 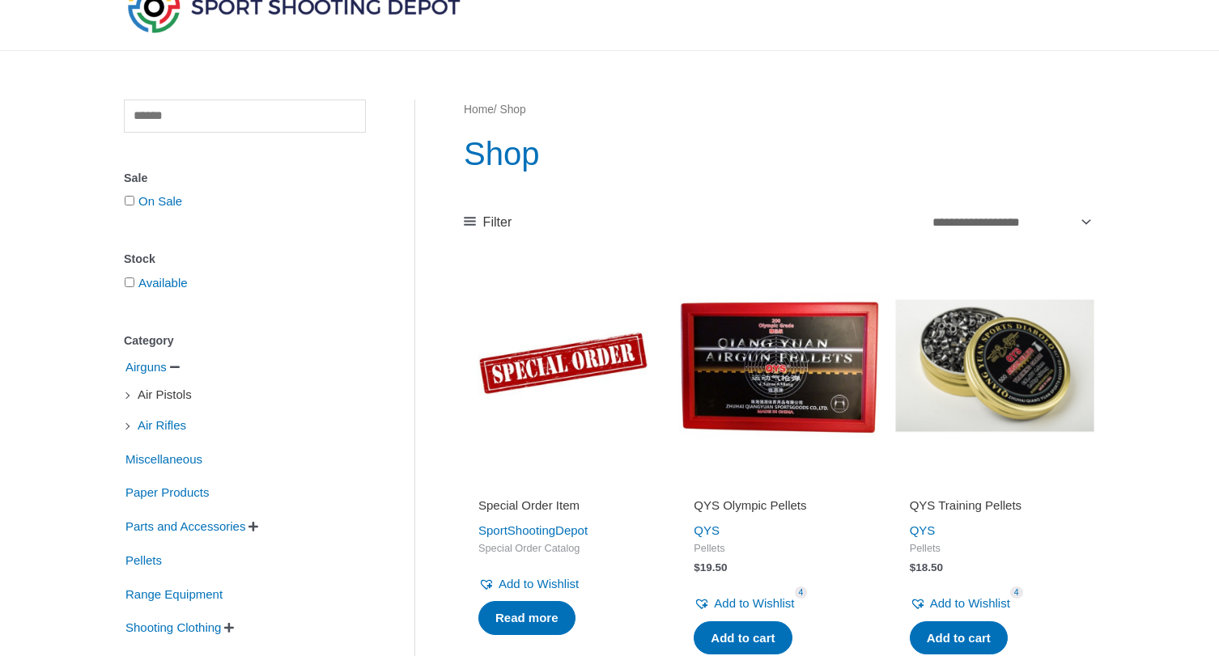 I want to click on span: Paper Products, so click(x=167, y=493).